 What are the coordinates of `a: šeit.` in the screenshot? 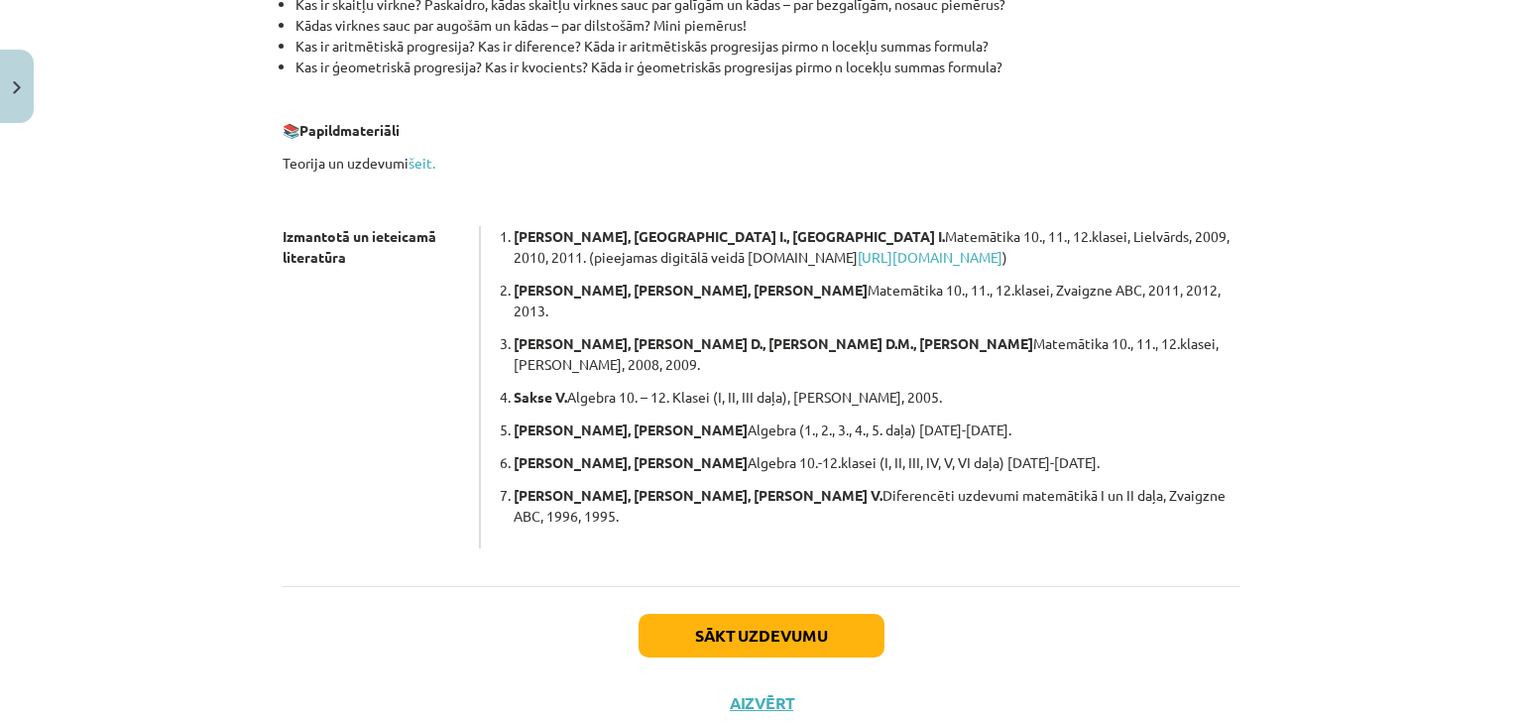 It's located at (421, 163).